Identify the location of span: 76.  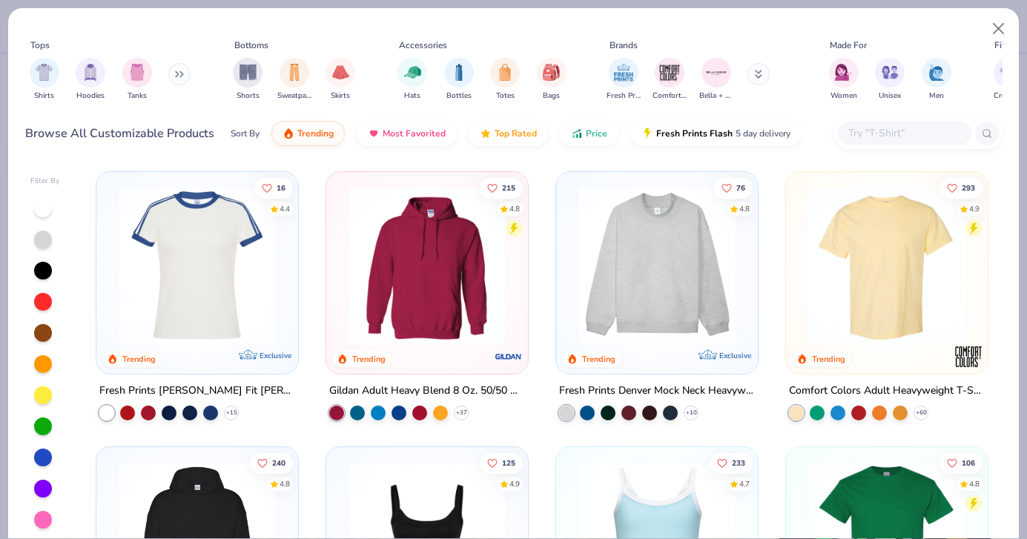
(741, 188).